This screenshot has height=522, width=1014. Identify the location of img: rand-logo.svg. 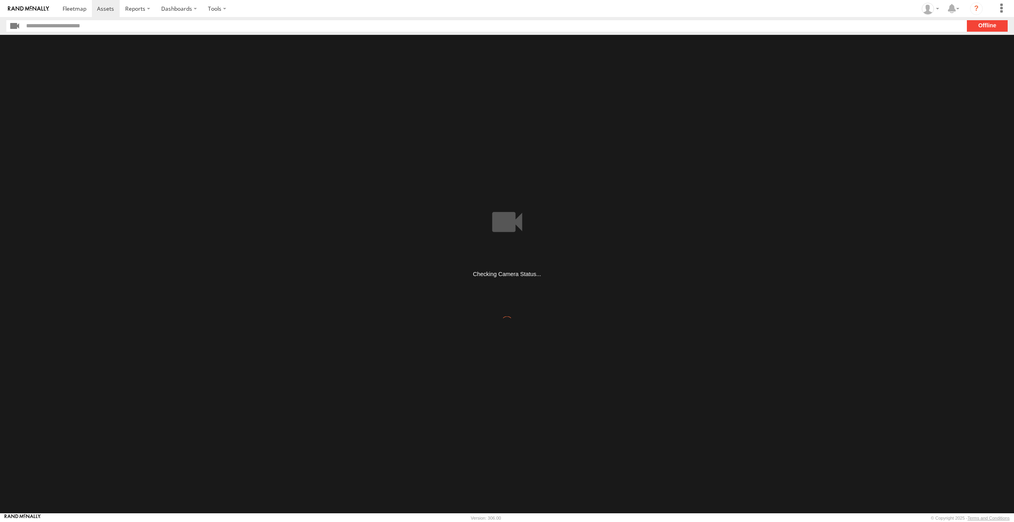
(29, 9).